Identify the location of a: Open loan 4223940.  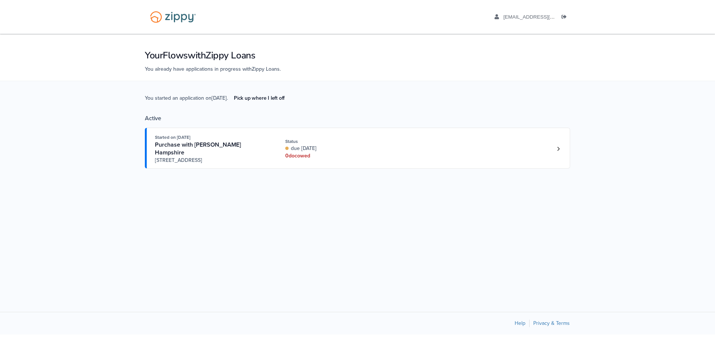
(357, 148).